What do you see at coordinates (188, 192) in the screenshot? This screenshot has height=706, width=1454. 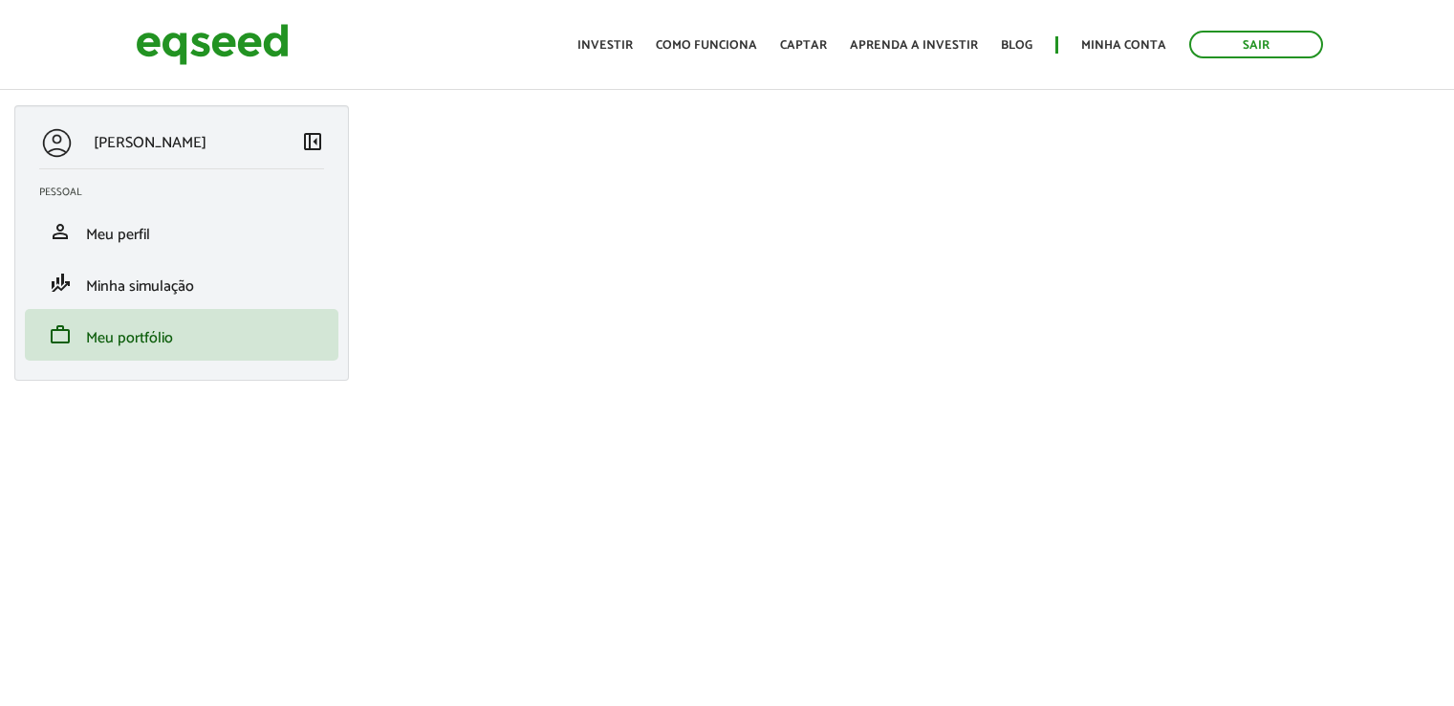 I see `h2: Pessoal` at bounding box center [188, 192].